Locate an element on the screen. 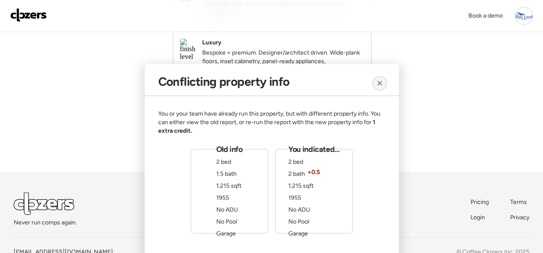  a: Login is located at coordinates (480, 218).